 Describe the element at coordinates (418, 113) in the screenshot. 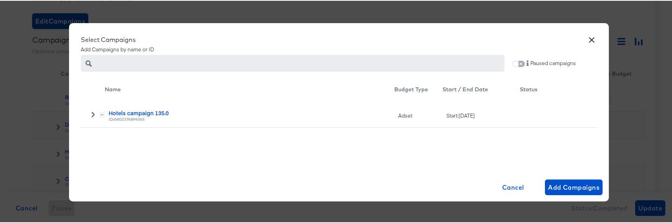

I see `div: Adset` at that location.